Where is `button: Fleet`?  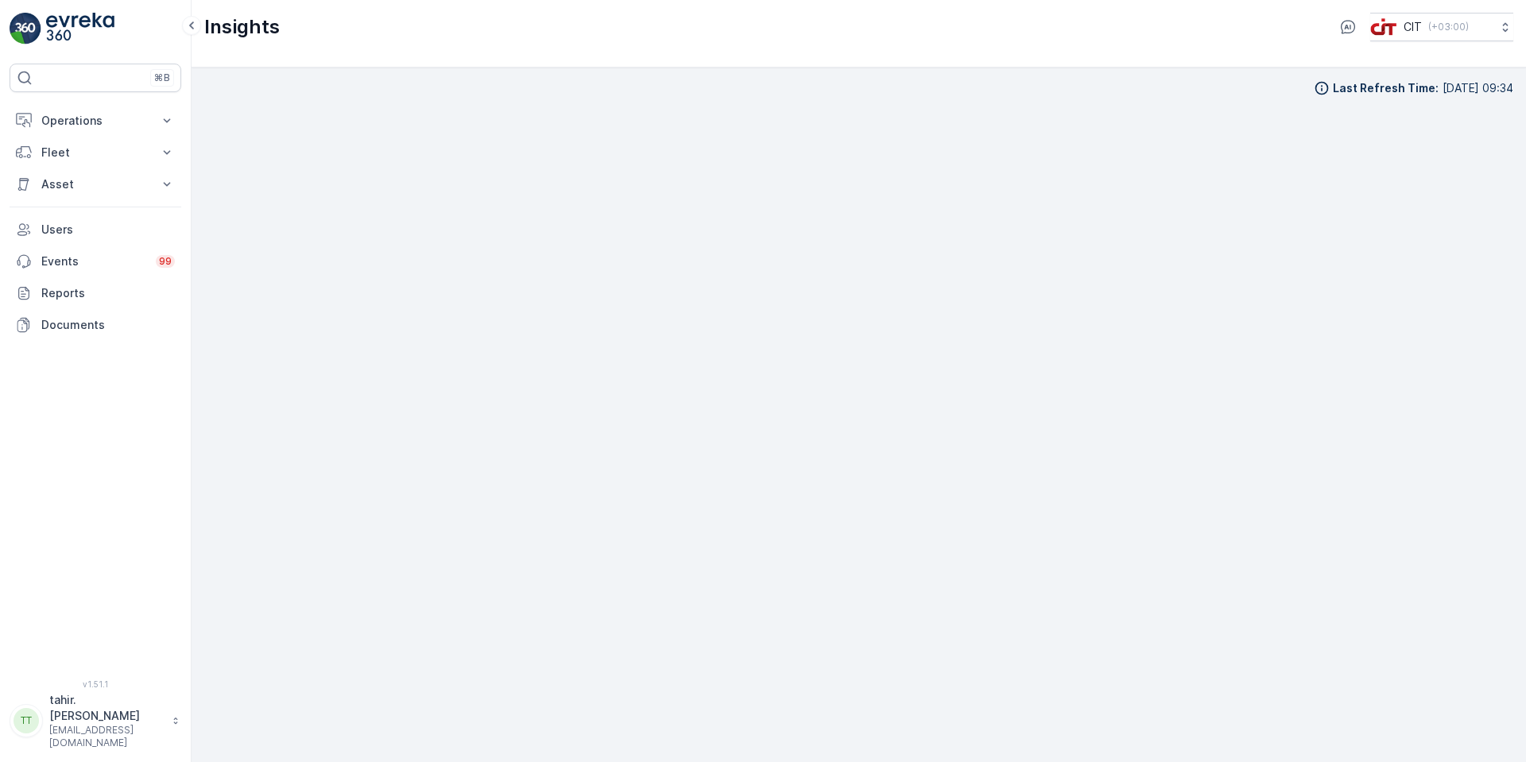
button: Fleet is located at coordinates (95, 153).